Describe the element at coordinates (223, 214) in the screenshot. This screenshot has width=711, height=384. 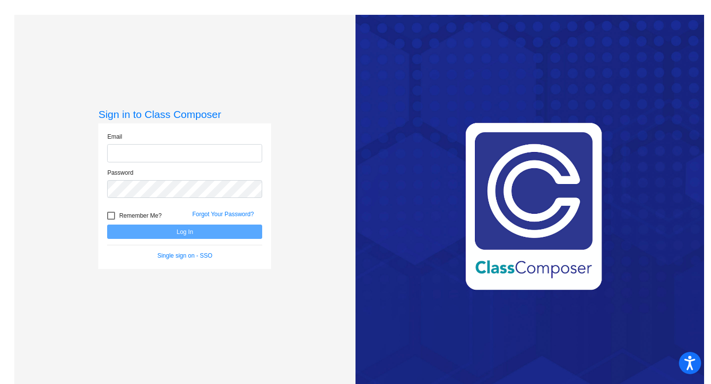
I see `a: Forgot Your Password?` at that location.